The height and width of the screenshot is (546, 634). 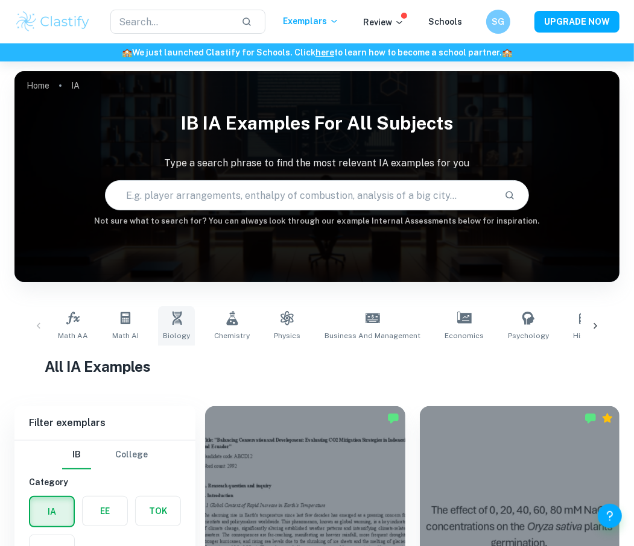 I want to click on img: Clastify logo, so click(x=52, y=22).